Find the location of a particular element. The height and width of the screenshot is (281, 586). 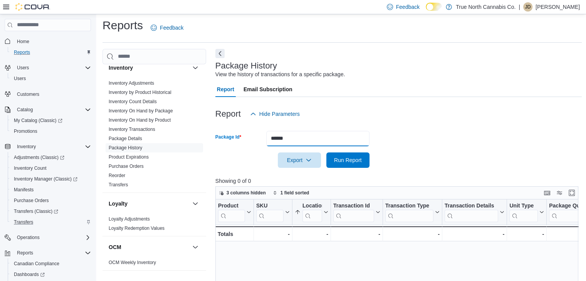

button: Customers is located at coordinates (48, 94).